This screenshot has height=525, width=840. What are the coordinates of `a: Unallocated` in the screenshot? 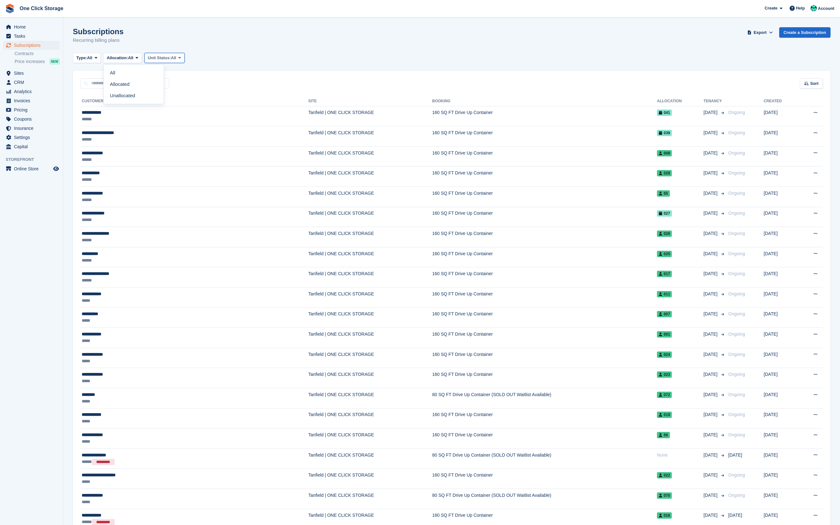 It's located at (134, 96).